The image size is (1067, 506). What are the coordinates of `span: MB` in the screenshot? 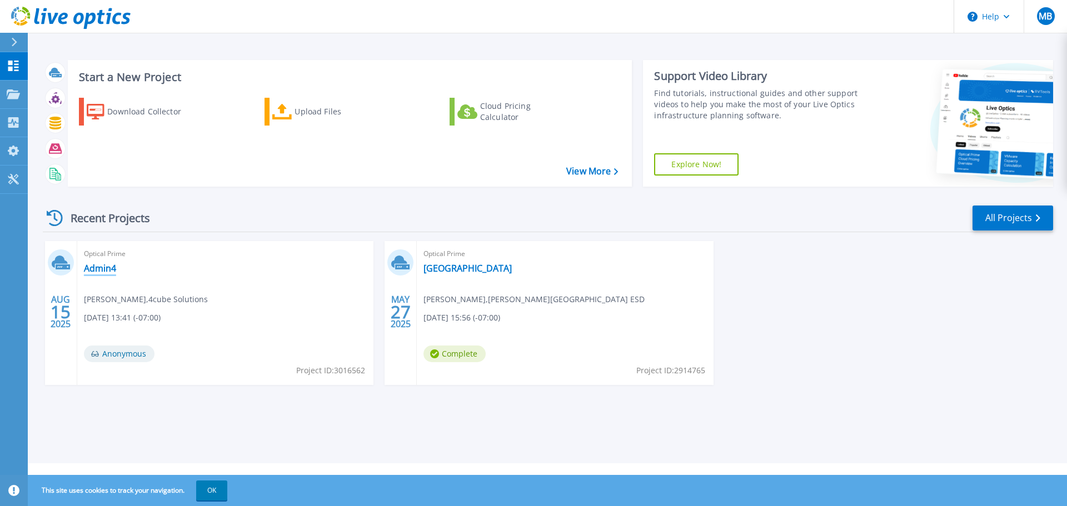 It's located at (1046, 16).